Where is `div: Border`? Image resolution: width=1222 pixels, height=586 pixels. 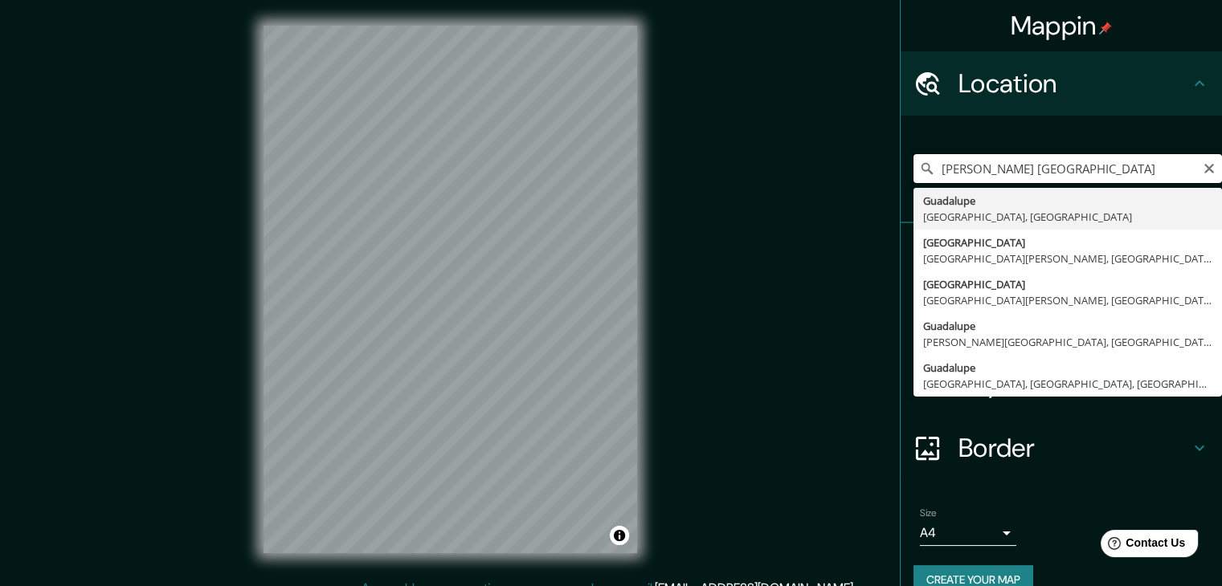
div: Border is located at coordinates (1061, 448).